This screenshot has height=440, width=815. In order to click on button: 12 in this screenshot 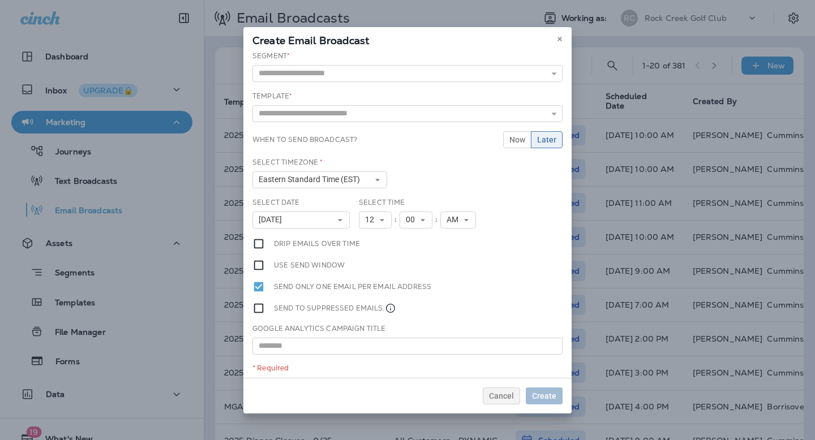, I will do `click(375, 220)`.